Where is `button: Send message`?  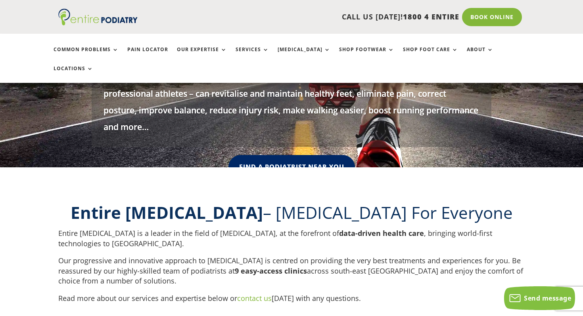
button: Send message is located at coordinates (540, 298).